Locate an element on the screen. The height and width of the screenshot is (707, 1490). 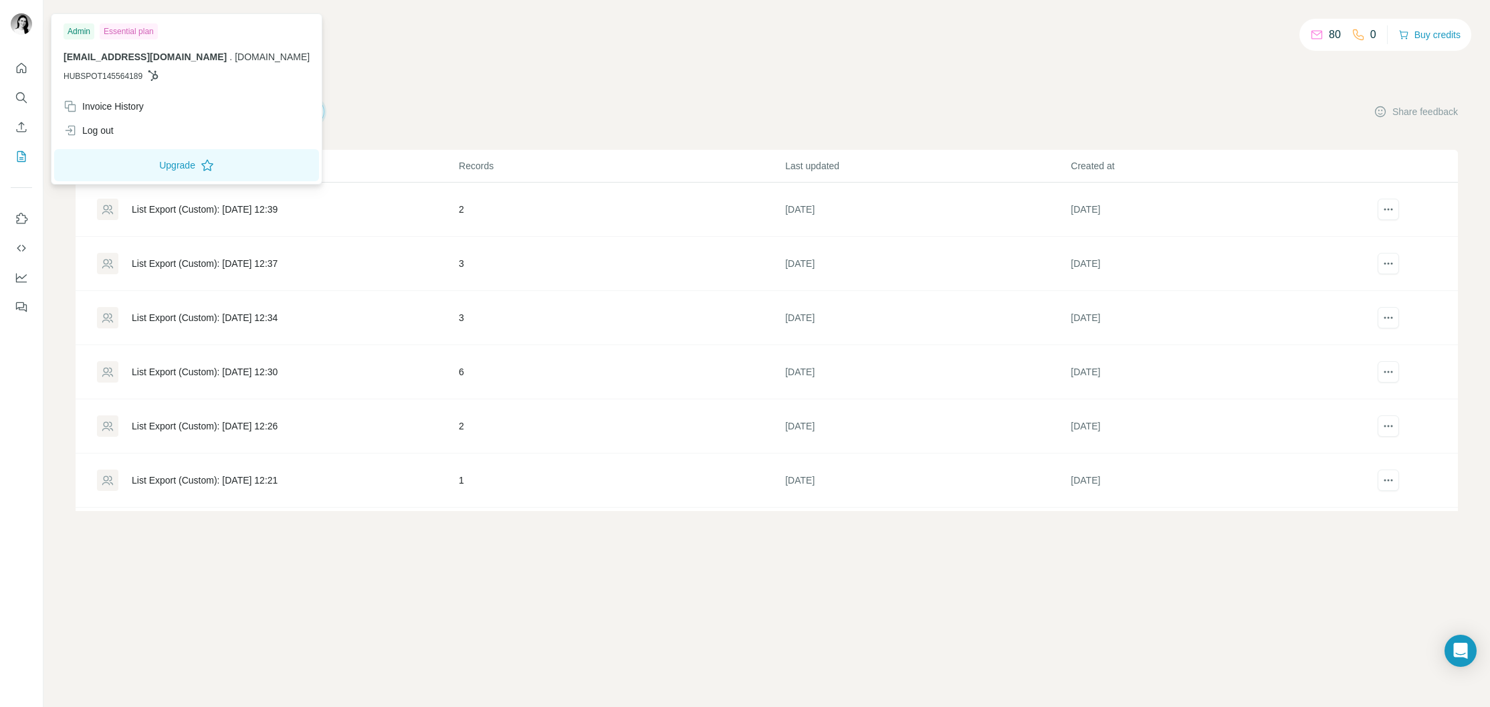
button: Feedback is located at coordinates (21, 307).